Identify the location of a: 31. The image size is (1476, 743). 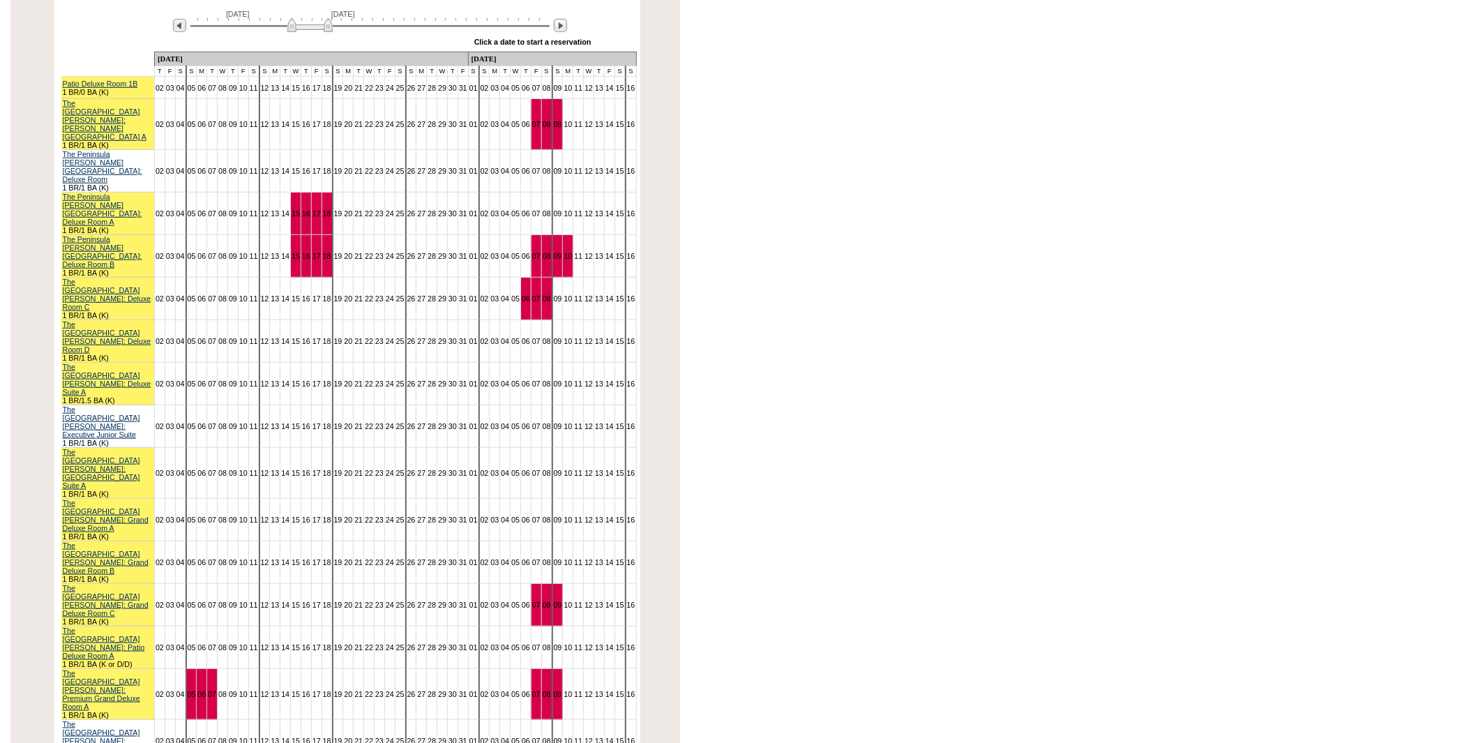
(463, 171).